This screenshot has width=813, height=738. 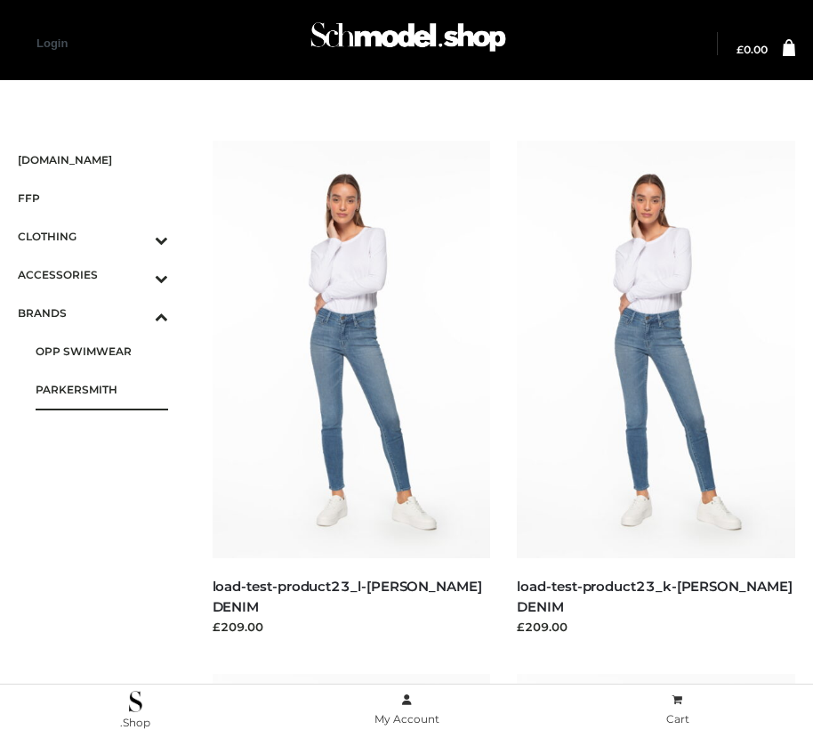 I want to click on img: .Shop, so click(x=135, y=701).